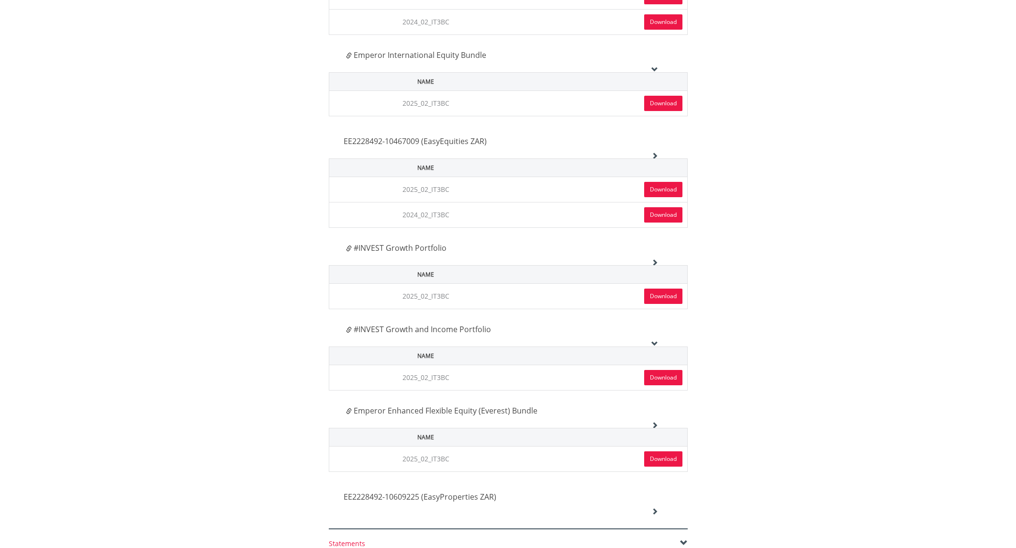  What do you see at coordinates (415, 141) in the screenshot?
I see `span: EE2228492-10467009 (EasyEquities ZAR)` at bounding box center [415, 141].